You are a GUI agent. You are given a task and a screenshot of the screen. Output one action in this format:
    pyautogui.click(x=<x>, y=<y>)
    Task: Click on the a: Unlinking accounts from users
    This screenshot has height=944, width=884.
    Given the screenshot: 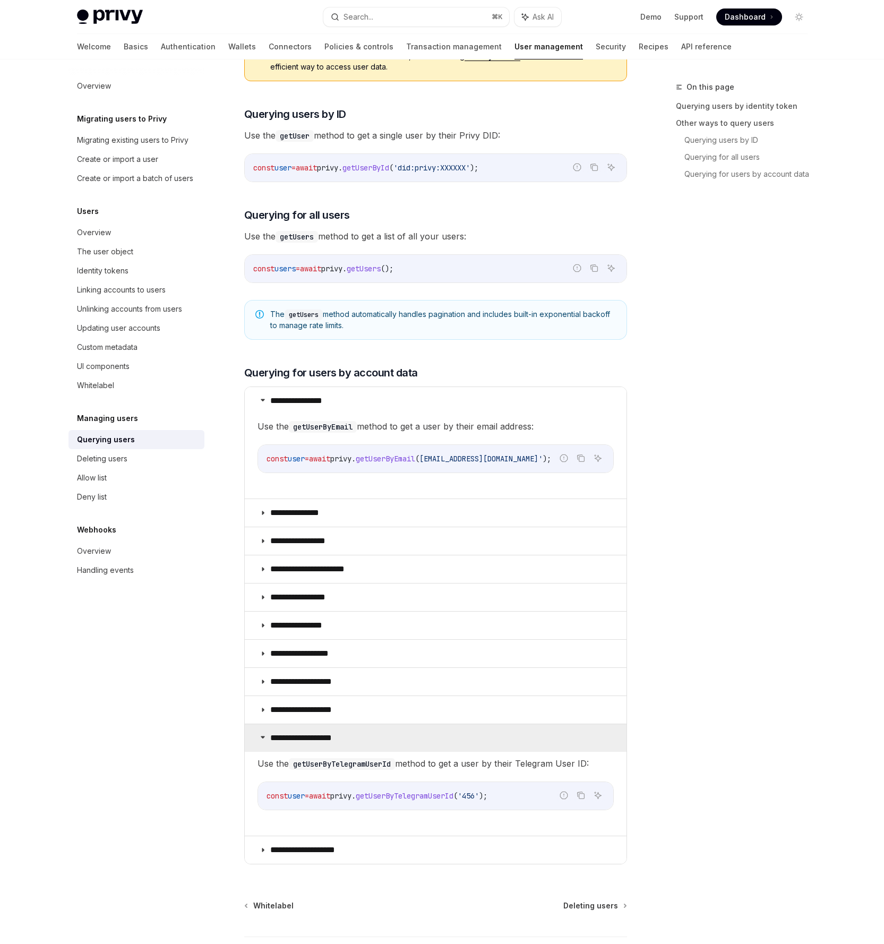 What is the action you would take?
    pyautogui.click(x=136, y=309)
    